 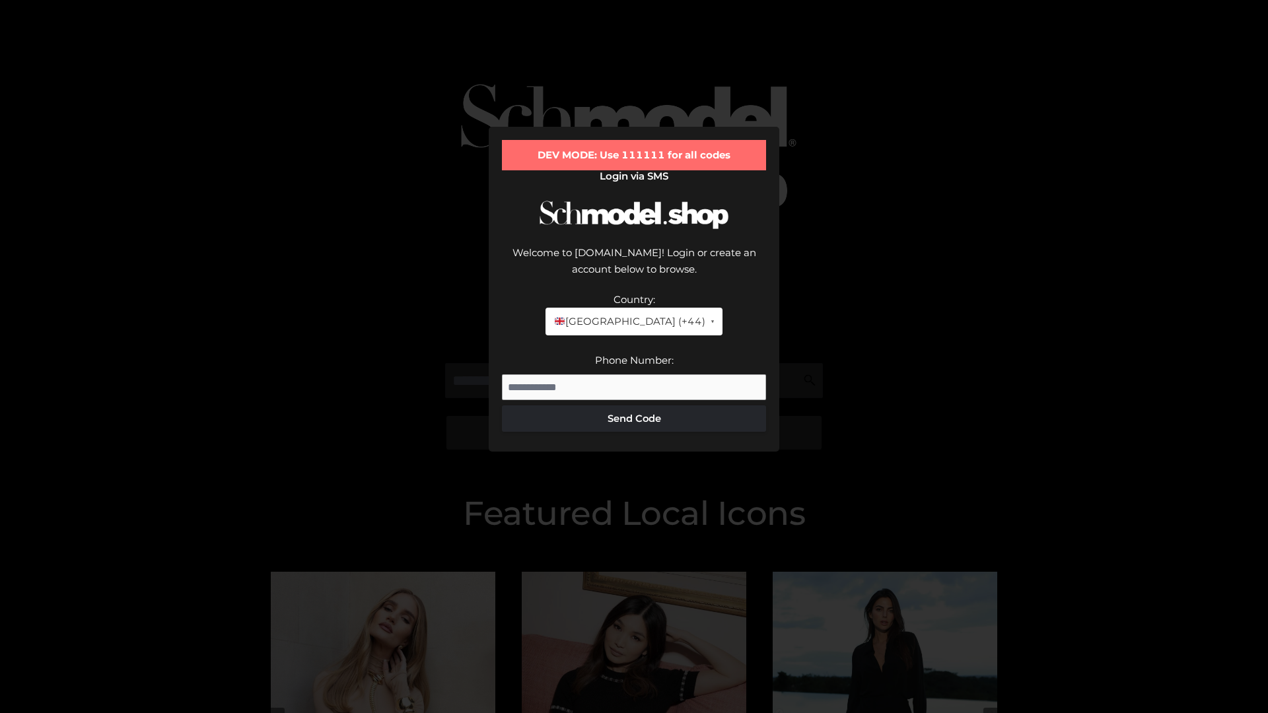 I want to click on h2: Login via SMS, so click(x=634, y=176).